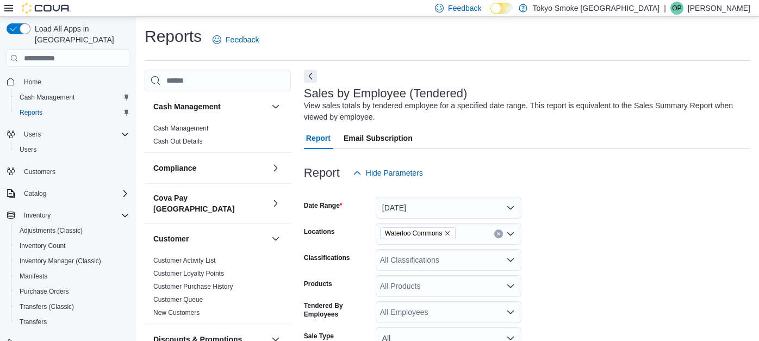 Image resolution: width=759 pixels, height=341 pixels. Describe the element at coordinates (276, 107) in the screenshot. I see `button: Cash Management` at that location.